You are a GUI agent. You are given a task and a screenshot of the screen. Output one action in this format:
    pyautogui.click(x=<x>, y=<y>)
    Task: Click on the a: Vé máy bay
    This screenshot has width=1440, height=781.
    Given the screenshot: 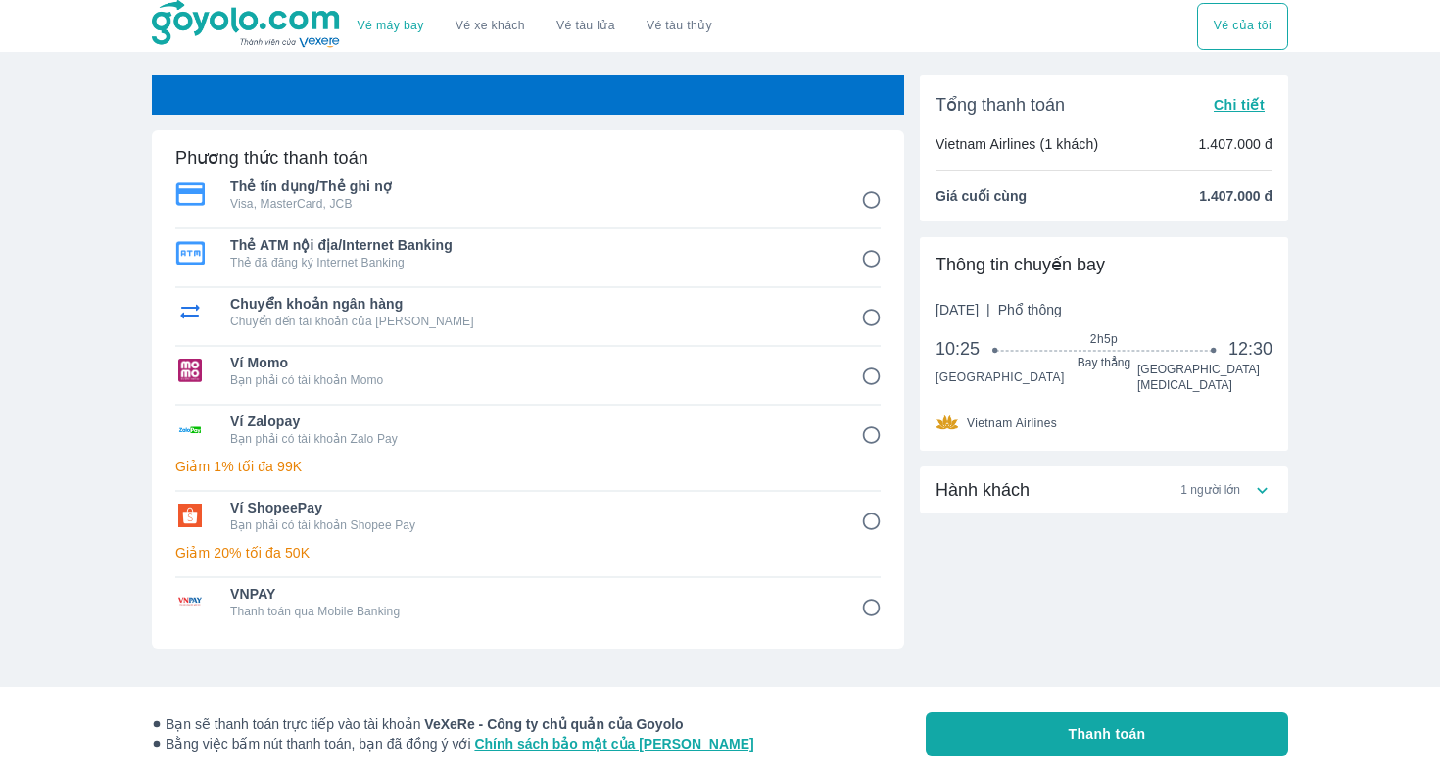 What is the action you would take?
    pyautogui.click(x=391, y=25)
    